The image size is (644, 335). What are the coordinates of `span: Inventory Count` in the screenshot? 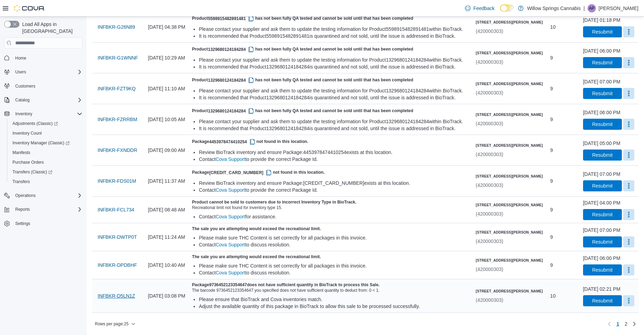 It's located at (46, 133).